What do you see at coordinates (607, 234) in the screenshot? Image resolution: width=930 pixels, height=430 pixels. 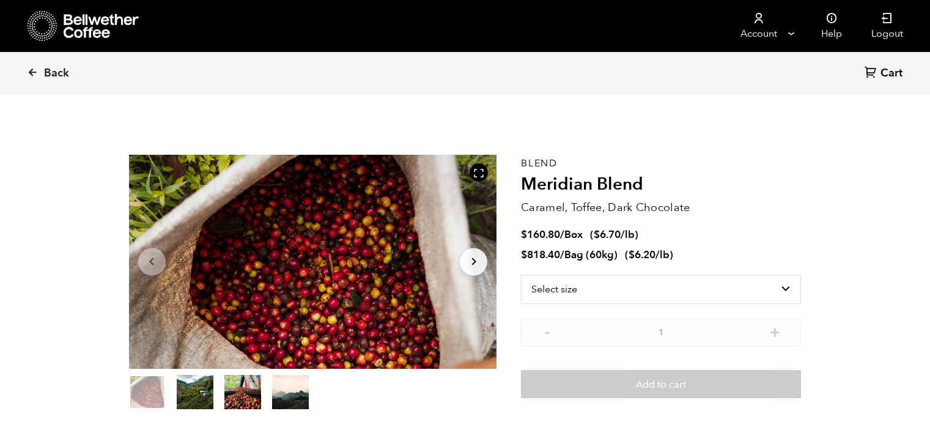 I see `bdi: 6.70` at bounding box center [607, 234].